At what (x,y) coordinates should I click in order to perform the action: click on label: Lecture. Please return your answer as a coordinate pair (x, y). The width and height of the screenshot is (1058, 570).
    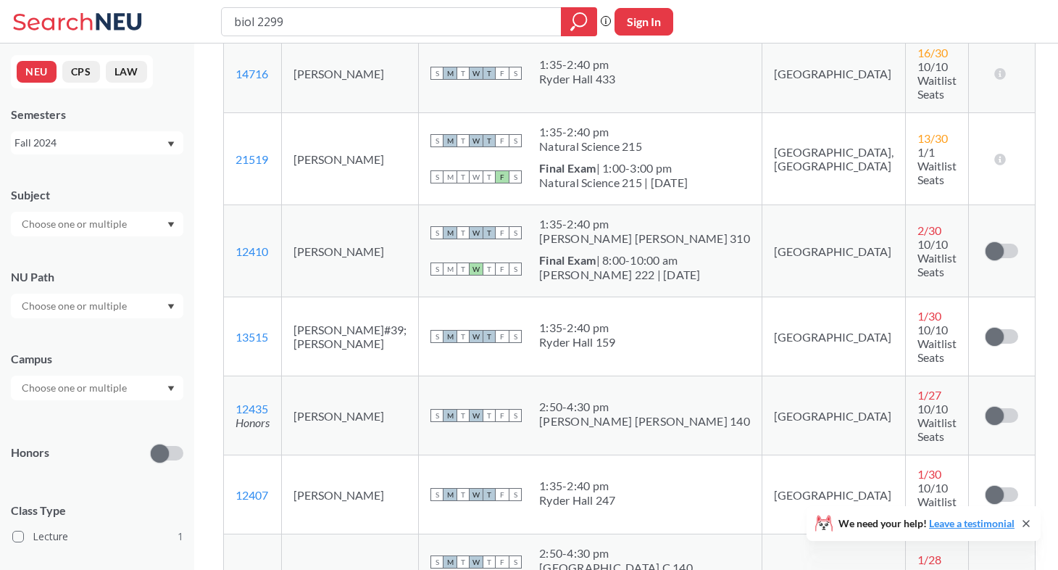
    Looking at the image, I should click on (98, 536).